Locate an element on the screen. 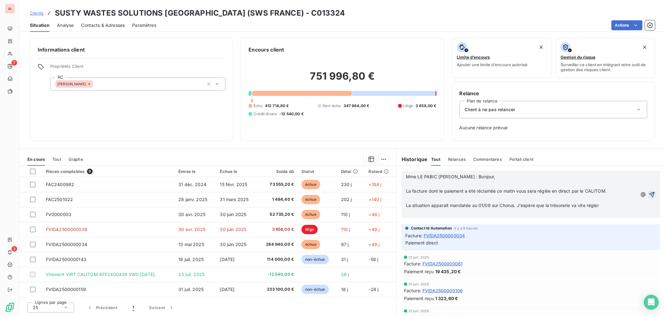 The image size is (665, 316). span: +140 j is located at coordinates (375, 199).